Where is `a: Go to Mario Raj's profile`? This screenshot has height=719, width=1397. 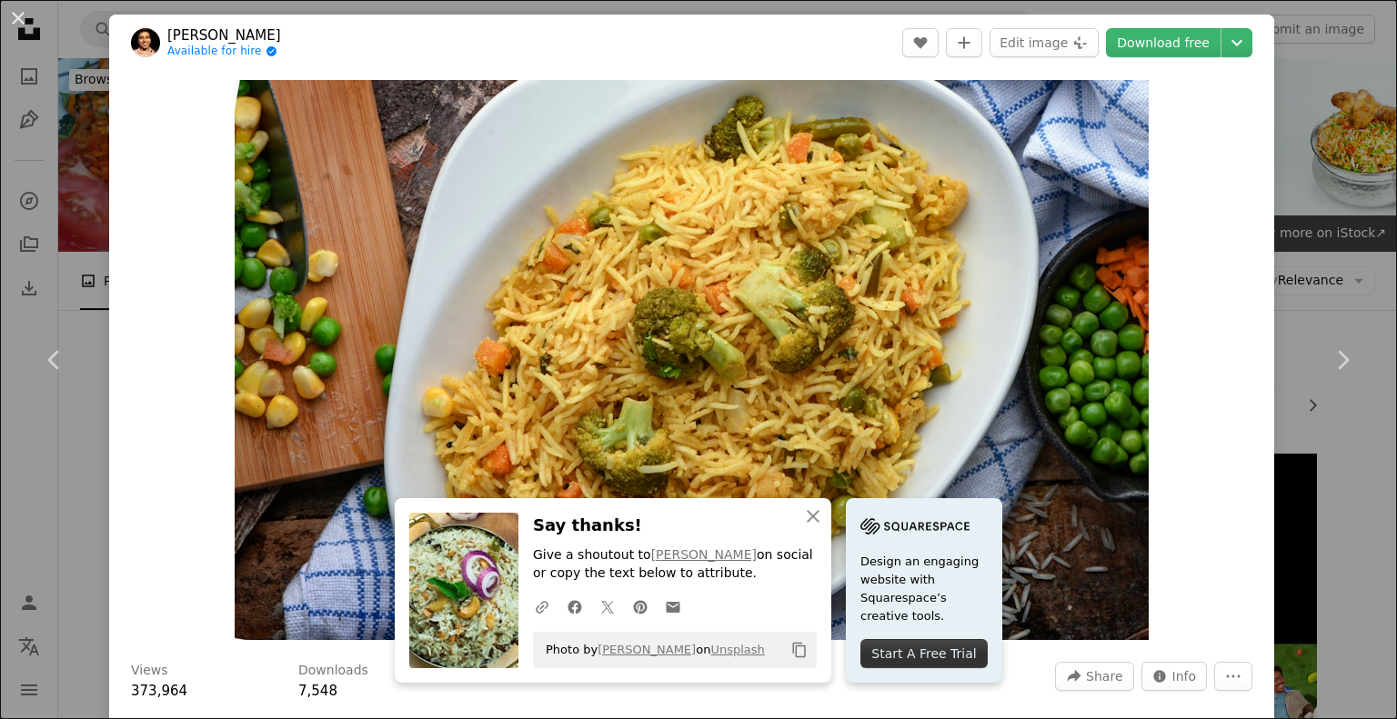 a: Go to Mario Raj's profile is located at coordinates (145, 43).